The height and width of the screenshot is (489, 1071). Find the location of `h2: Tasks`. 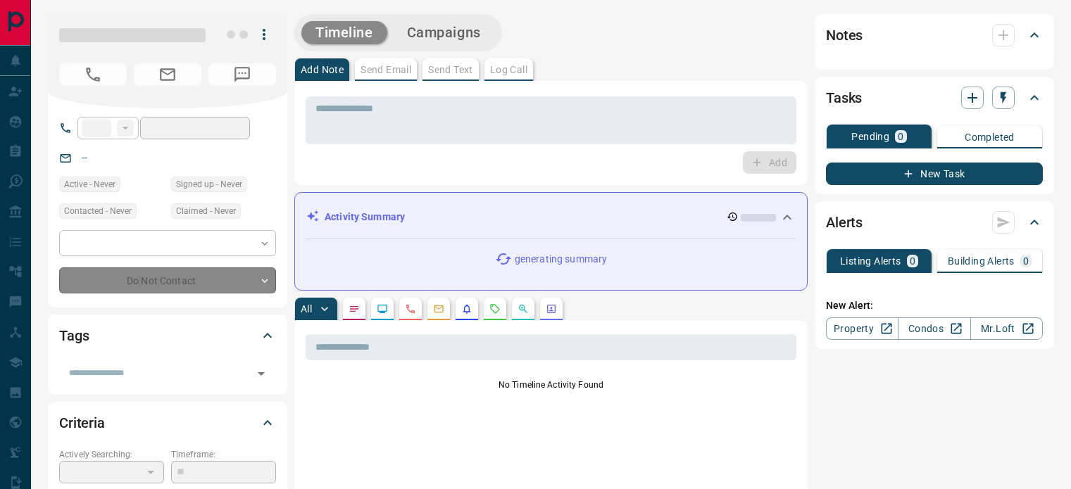

h2: Tasks is located at coordinates (843, 98).